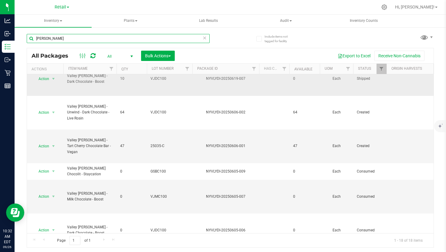  What do you see at coordinates (78, 69) in the screenshot?
I see `a: Item Name` at bounding box center [78, 69].